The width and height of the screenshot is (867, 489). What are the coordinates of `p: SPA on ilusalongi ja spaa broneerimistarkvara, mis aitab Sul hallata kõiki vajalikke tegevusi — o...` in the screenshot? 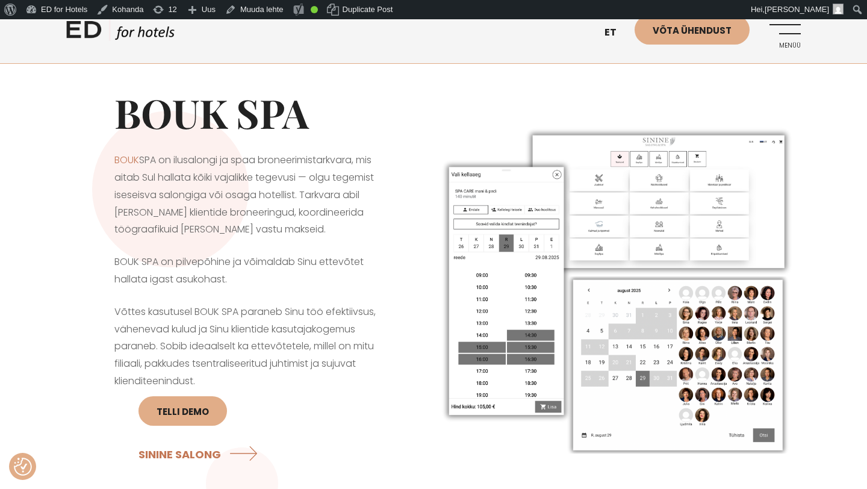 It's located at (250, 195).